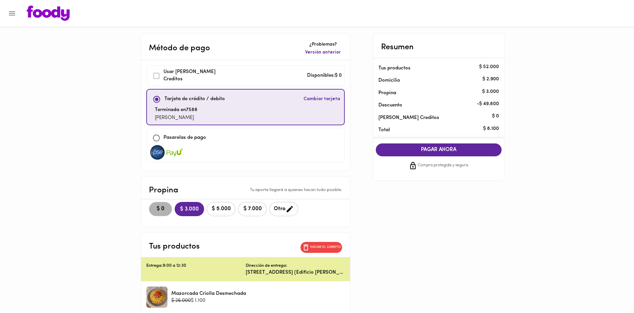  Describe the element at coordinates (12, 13) in the screenshot. I see `button: Menu` at that location.